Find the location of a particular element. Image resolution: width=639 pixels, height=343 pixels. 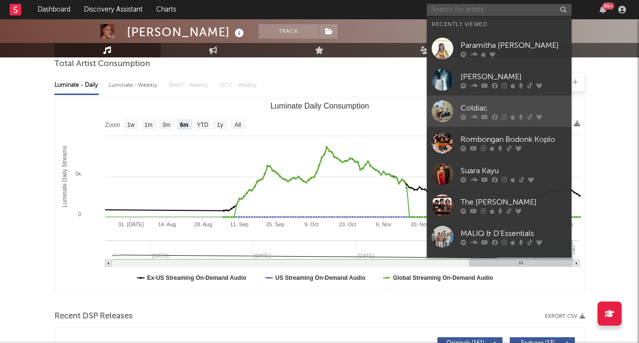

a: Rombongan Bodonk Koplo is located at coordinates (499, 142).